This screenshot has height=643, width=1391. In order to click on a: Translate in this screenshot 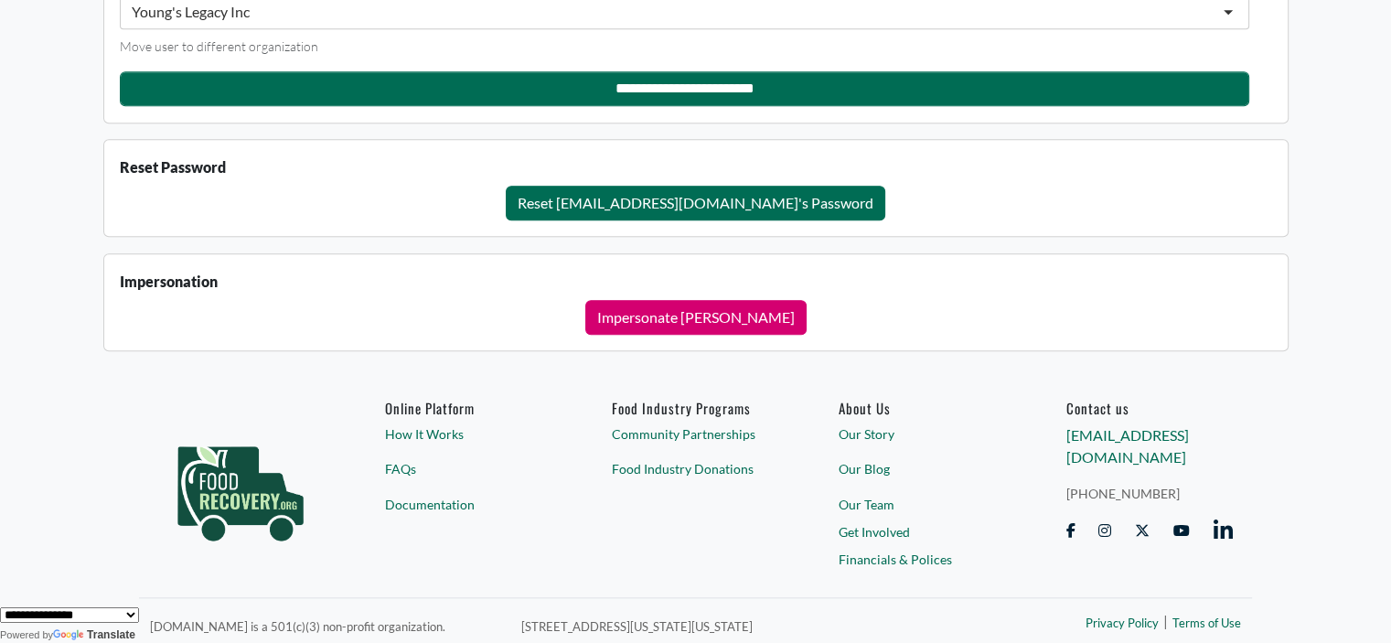, I will do `click(94, 635)`.